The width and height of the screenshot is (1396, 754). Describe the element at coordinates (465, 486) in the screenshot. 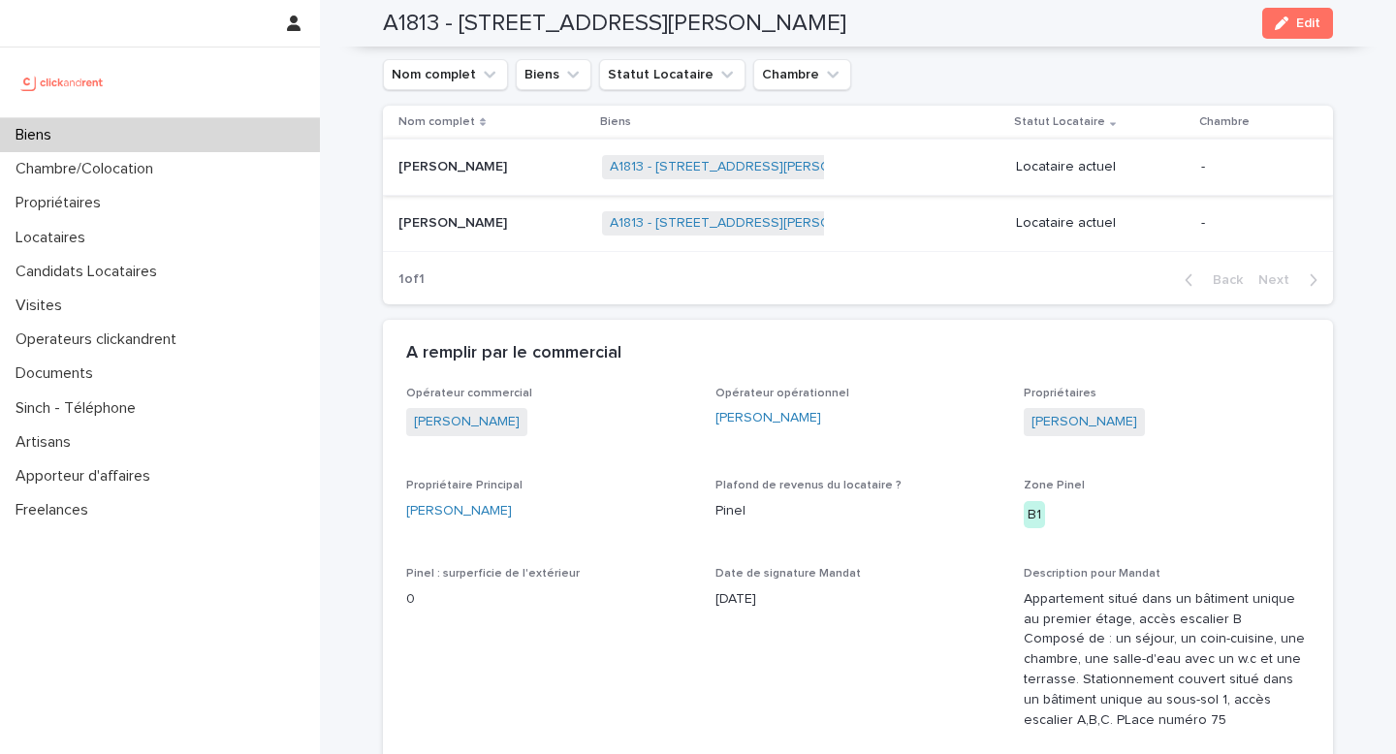

I see `span: Propriétaire Principal` at that location.